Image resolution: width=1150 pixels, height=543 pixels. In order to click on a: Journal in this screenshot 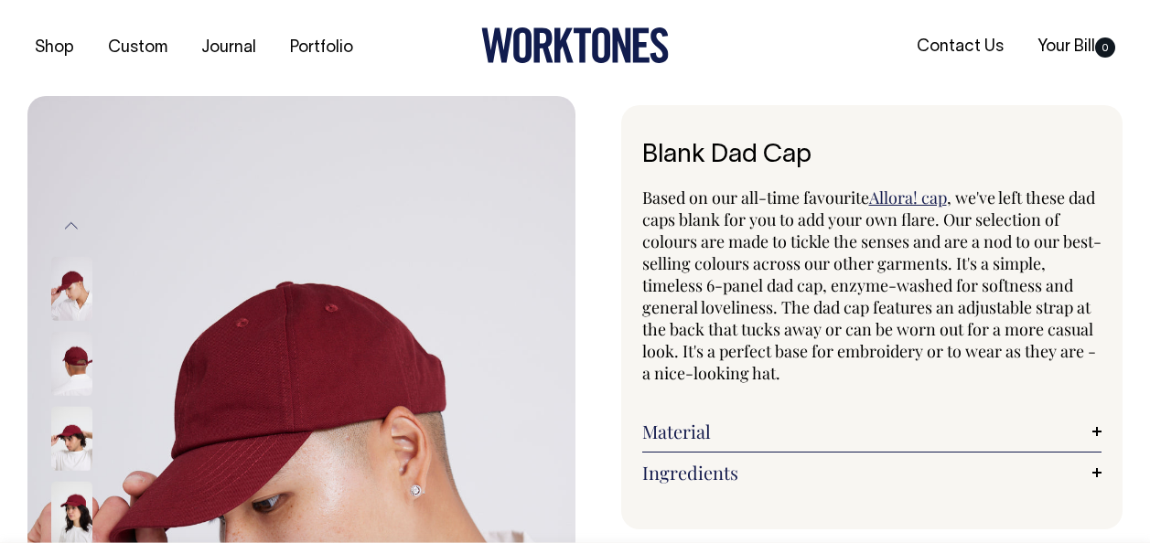, I will do `click(229, 48)`.